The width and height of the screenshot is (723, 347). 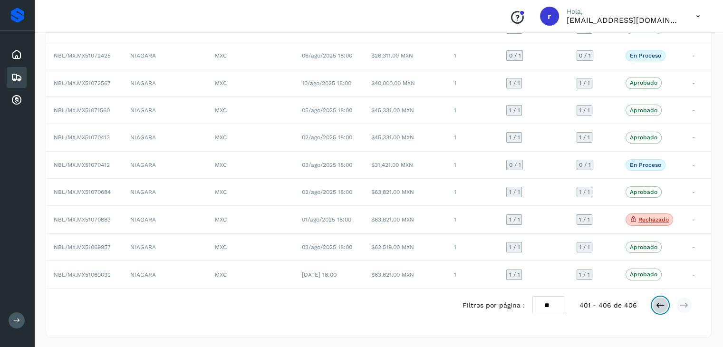 I want to click on span: NBL/MX.MX51070683, so click(x=82, y=220).